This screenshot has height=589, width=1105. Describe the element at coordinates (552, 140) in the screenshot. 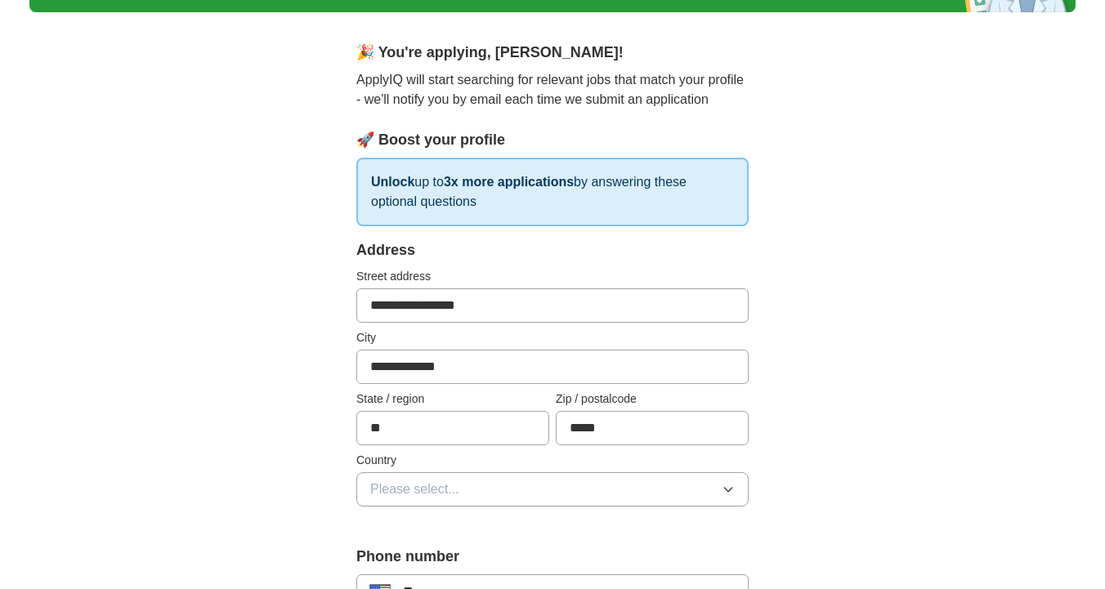

I see `div: 🚀 Boost your profile` at that location.